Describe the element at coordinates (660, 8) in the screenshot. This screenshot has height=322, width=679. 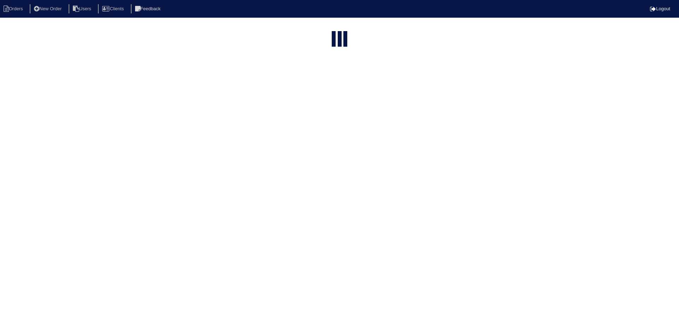
I see `a: Logout` at that location.